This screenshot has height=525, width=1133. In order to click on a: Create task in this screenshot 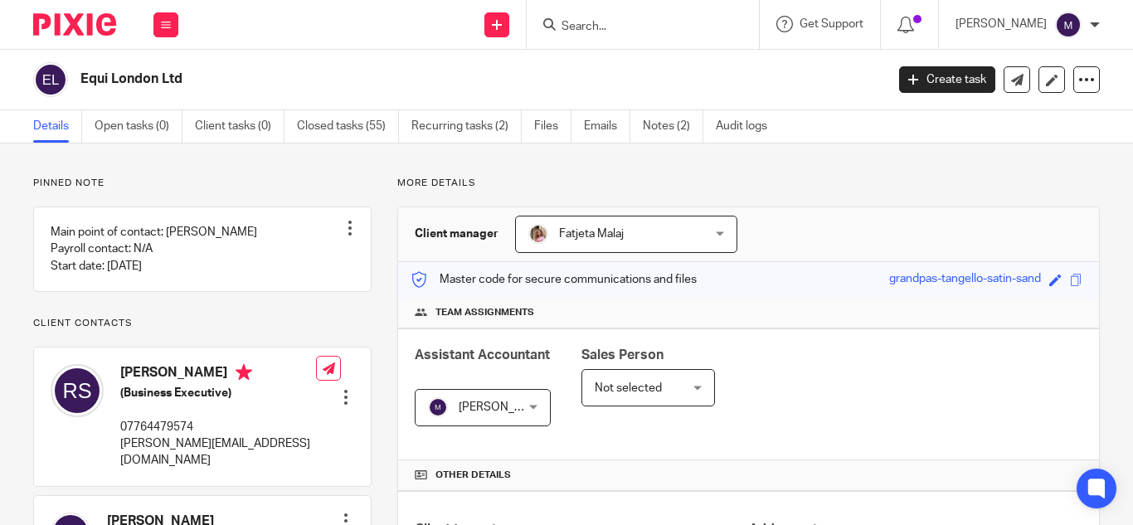, I will do `click(948, 80)`.